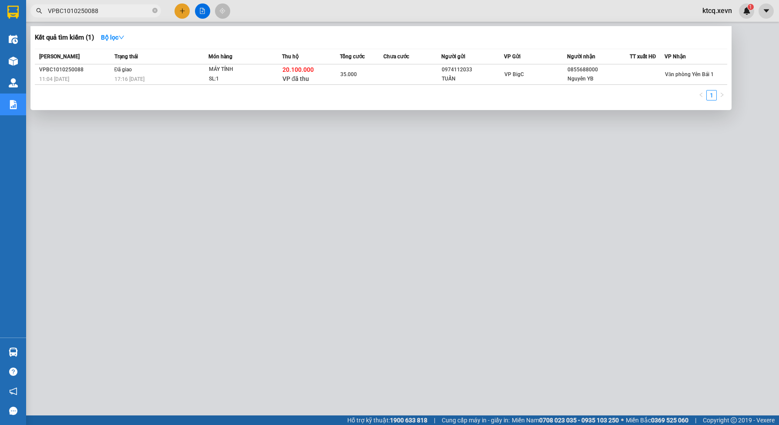 The height and width of the screenshot is (425, 779). Describe the element at coordinates (712, 95) in the screenshot. I see `li: 1` at that location.